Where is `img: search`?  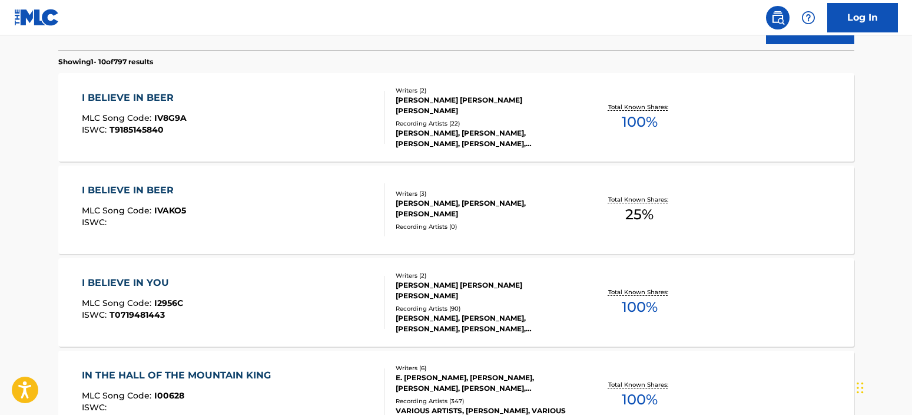 img: search is located at coordinates (778, 18).